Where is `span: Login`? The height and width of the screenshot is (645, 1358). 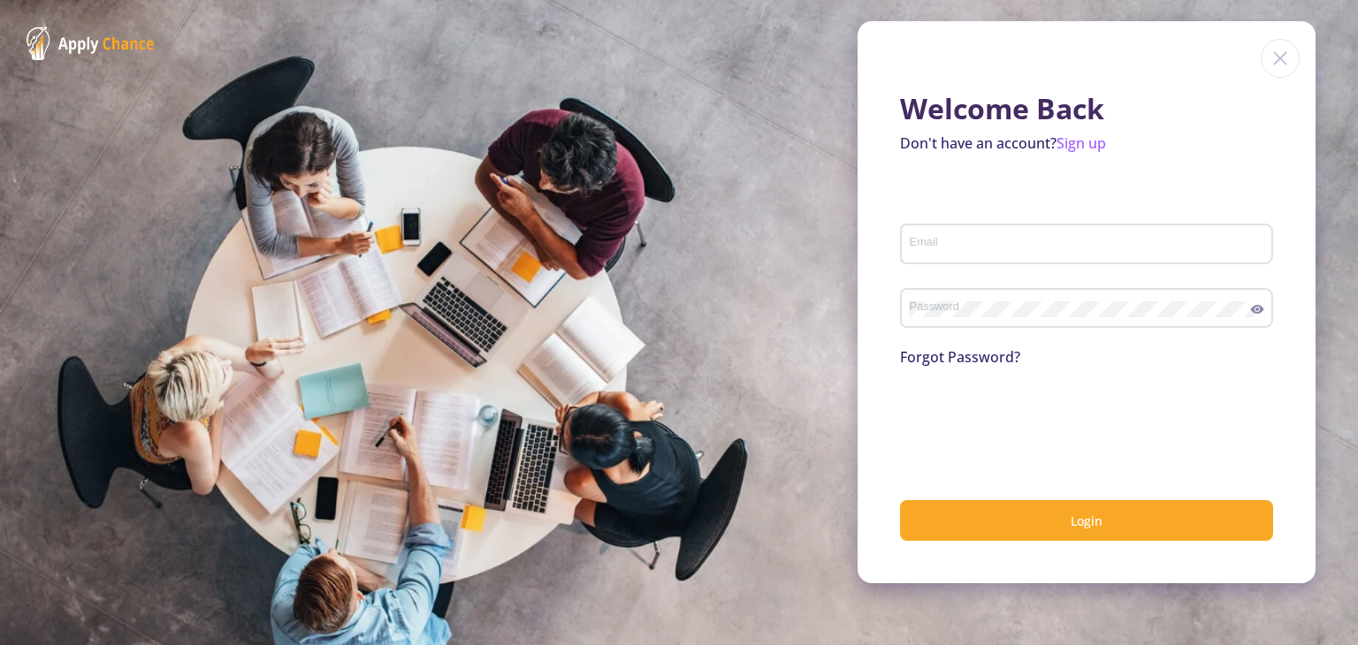 span: Login is located at coordinates (1086, 521).